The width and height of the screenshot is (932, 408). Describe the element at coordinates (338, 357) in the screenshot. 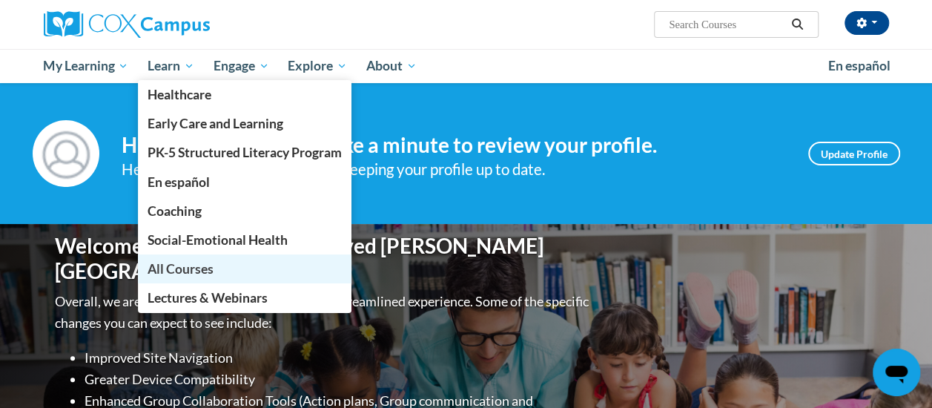

I see `li: Improved Site Navigation` at that location.